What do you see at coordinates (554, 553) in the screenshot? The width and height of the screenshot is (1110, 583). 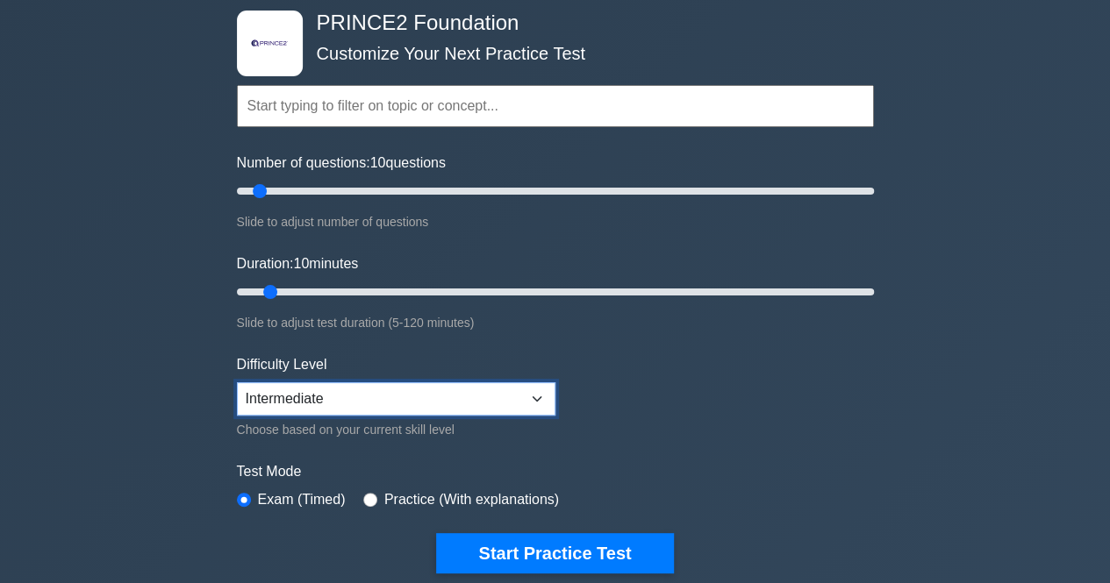 I see `button: Start Practice Test` at bounding box center [554, 553].